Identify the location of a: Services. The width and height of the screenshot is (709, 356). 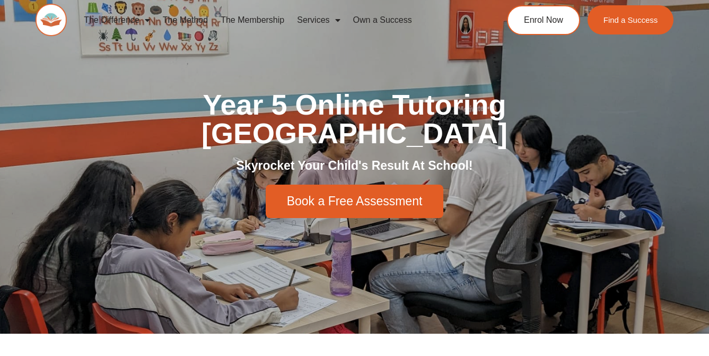
(318, 20).